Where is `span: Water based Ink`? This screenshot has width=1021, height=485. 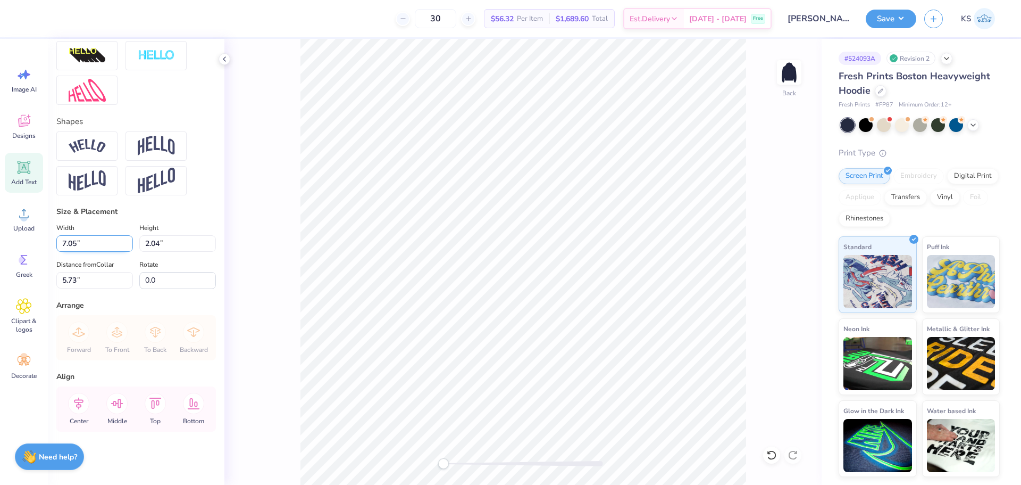
span: Water based Ink is located at coordinates (952, 410).